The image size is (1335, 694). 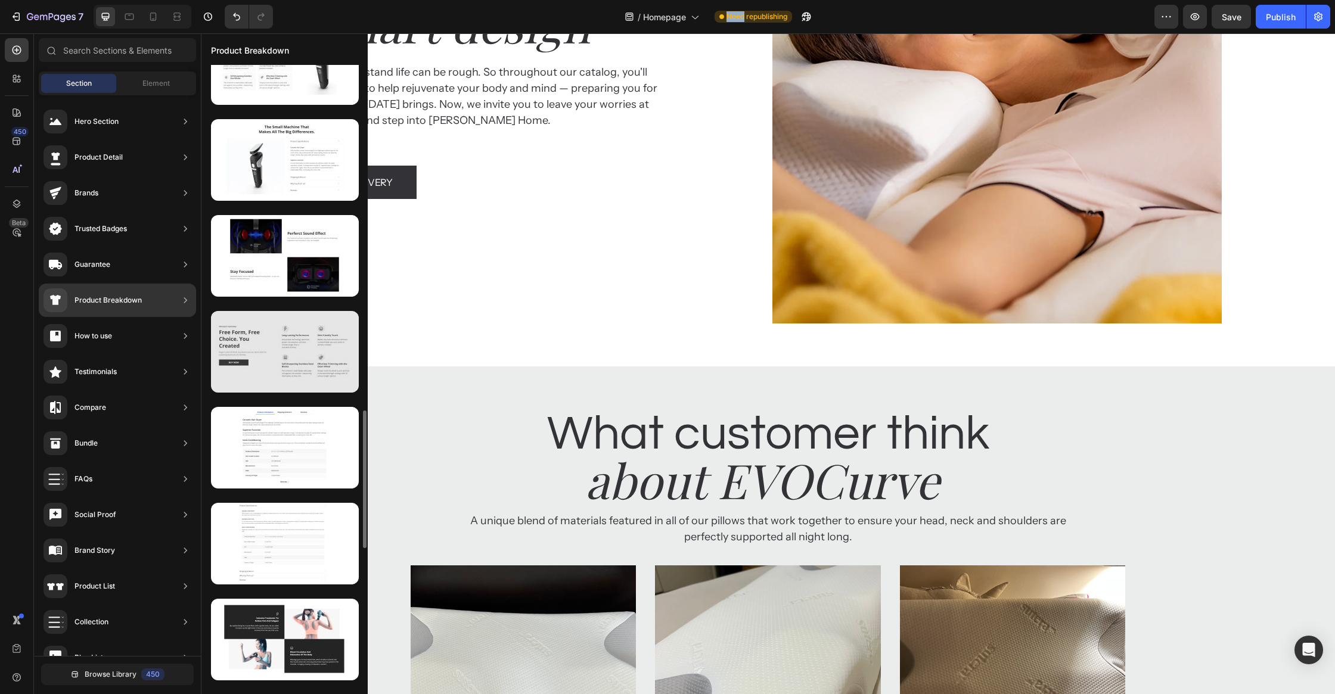 I want to click on button: 7, so click(x=46, y=17).